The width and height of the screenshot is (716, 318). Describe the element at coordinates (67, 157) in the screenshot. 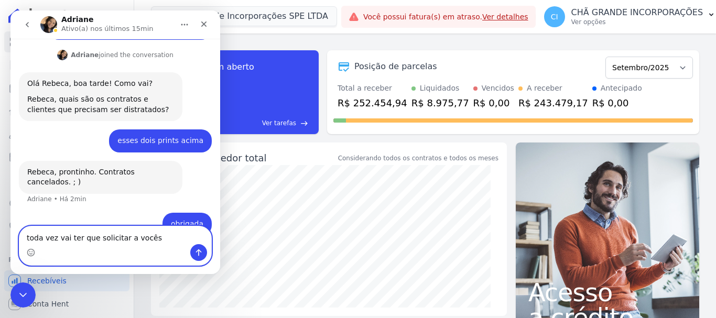

I see `a: Minha Carteira` at that location.